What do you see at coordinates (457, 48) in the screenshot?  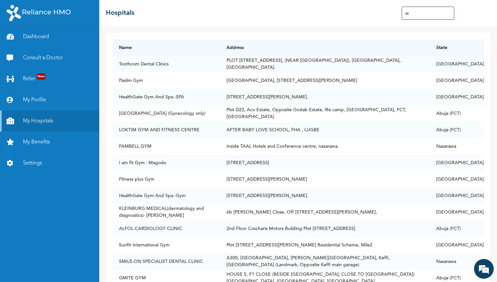 I see `th: State` at bounding box center [457, 48].